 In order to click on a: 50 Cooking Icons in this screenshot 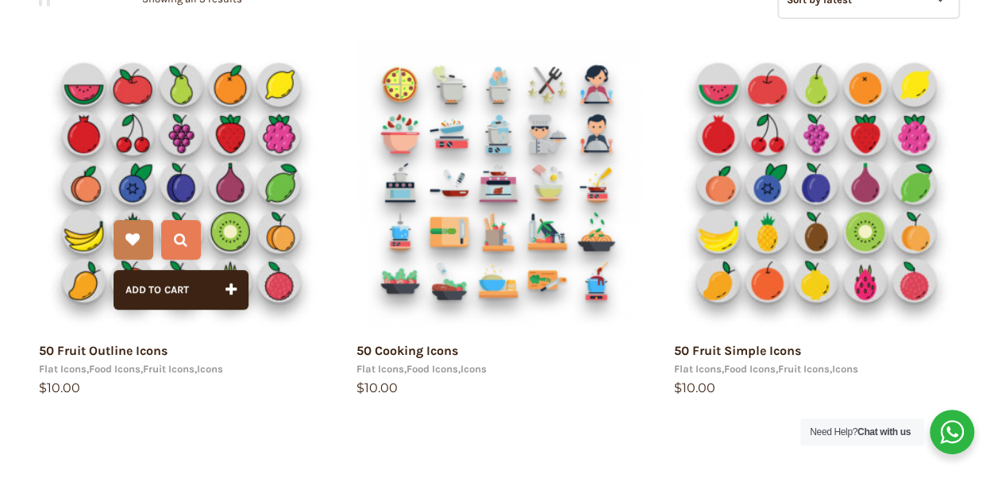, I will do `click(407, 350)`.